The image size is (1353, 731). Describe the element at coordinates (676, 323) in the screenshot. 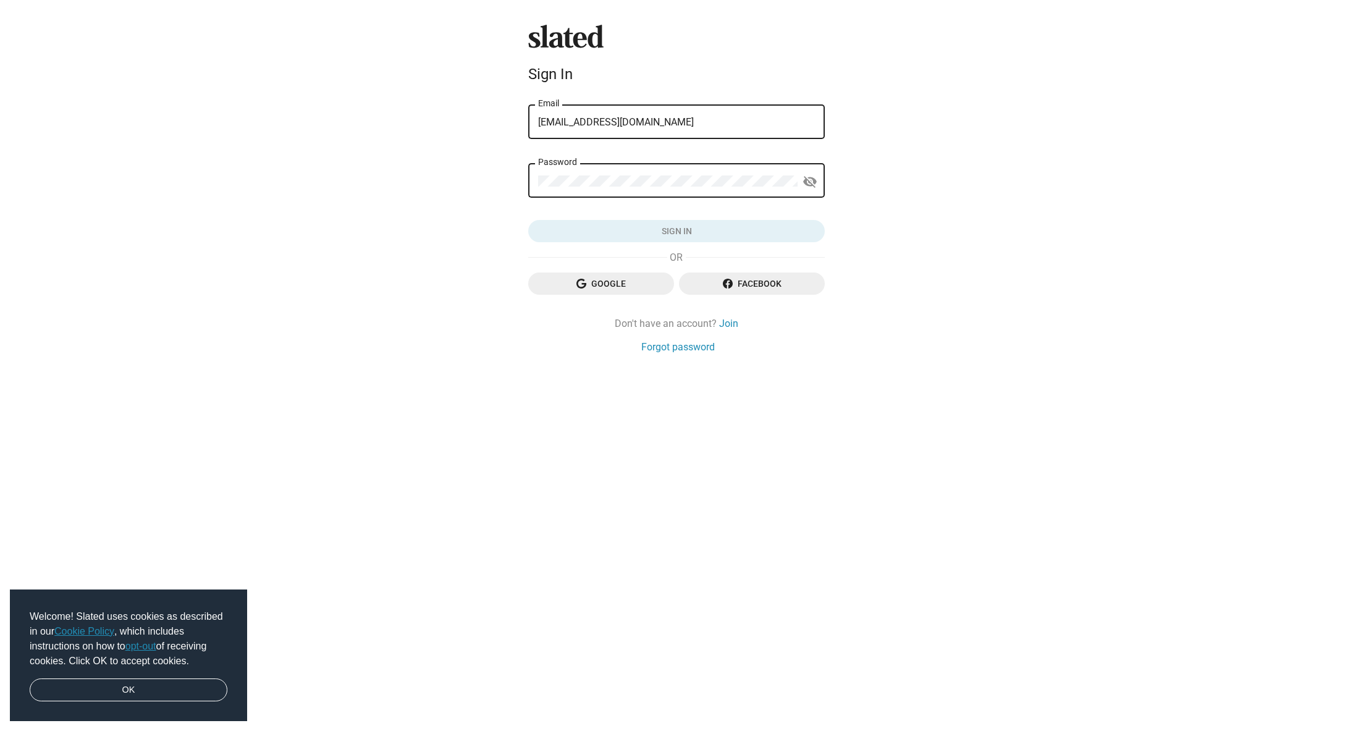

I see `div: Don't have an account?` at that location.